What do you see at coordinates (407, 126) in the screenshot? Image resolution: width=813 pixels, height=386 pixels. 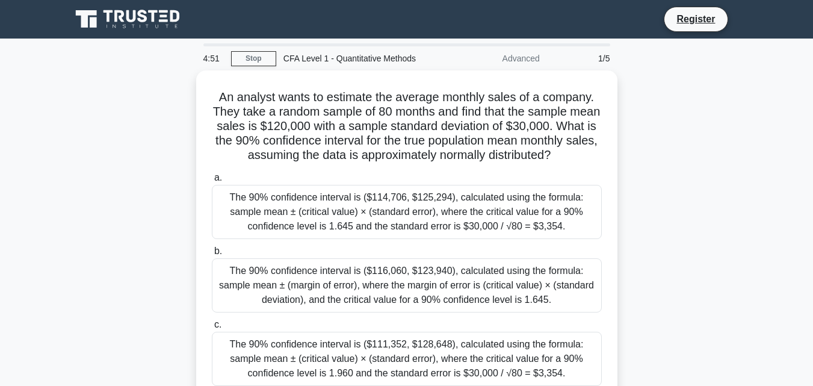 I see `h5: An analyst wants to estimate the average monthly sales of a company. They take a random sample of...` at bounding box center [407, 126].